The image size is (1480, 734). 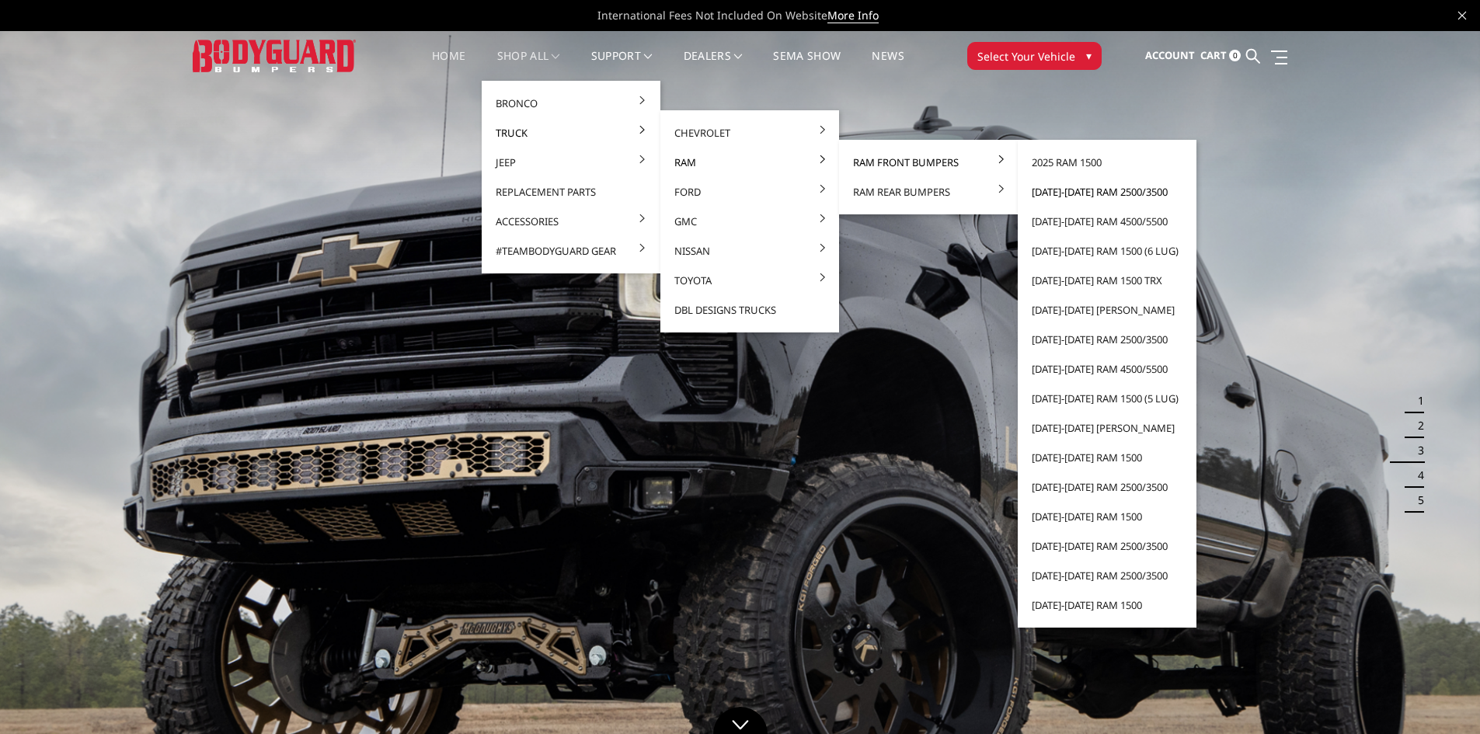 I want to click on a: SEMA Show, so click(x=807, y=65).